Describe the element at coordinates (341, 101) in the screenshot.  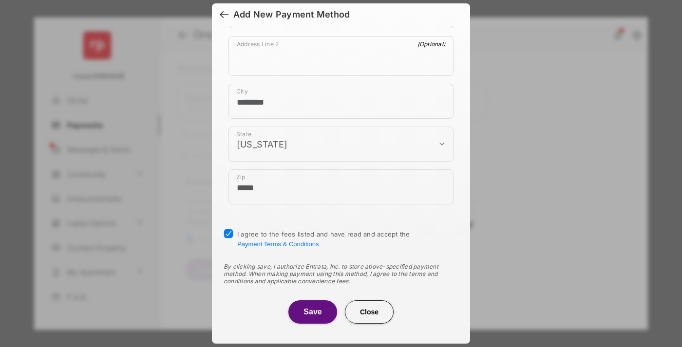
I see `div: payment_method_screening[postal_addresses][locality]` at that location.